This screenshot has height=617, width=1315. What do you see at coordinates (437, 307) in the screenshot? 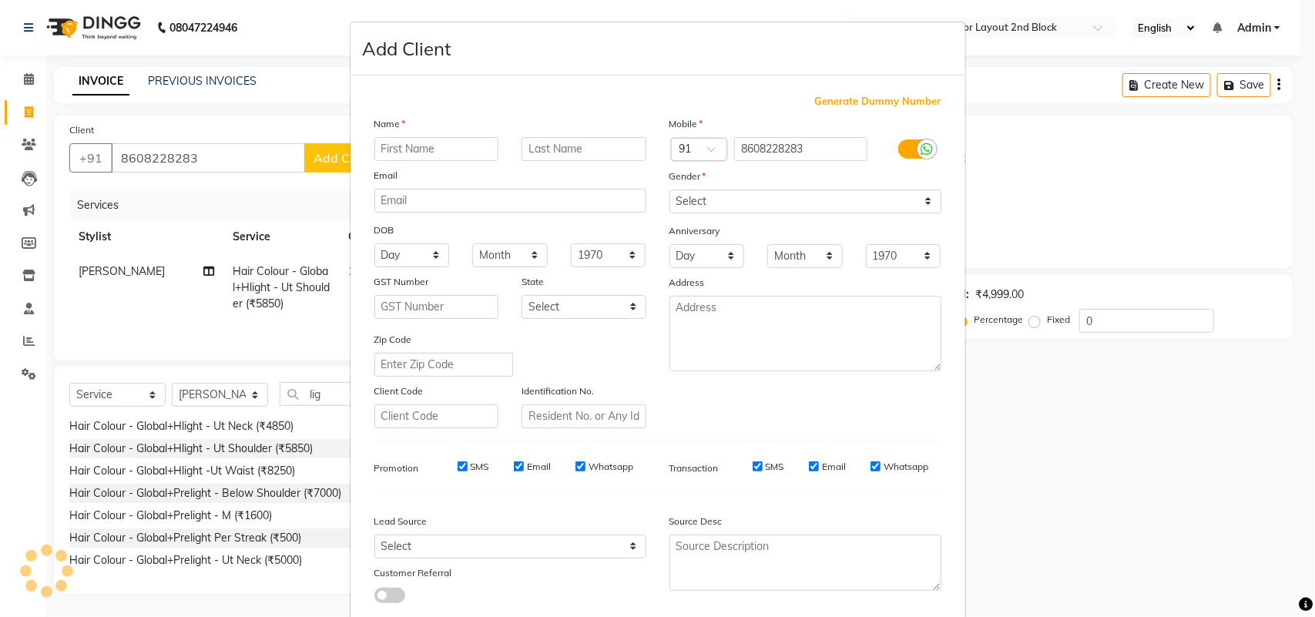
I see `input: GST Number` at bounding box center [437, 307].